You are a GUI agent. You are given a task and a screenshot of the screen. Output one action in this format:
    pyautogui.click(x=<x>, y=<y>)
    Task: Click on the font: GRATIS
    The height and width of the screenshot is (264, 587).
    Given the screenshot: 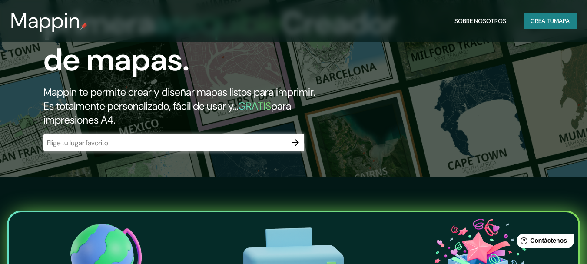 What is the action you would take?
    pyautogui.click(x=255, y=106)
    